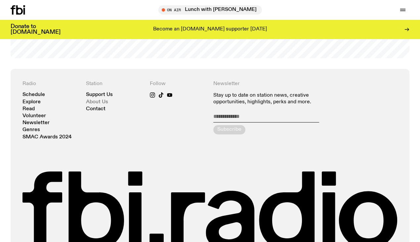  I want to click on a: Read, so click(28, 109).